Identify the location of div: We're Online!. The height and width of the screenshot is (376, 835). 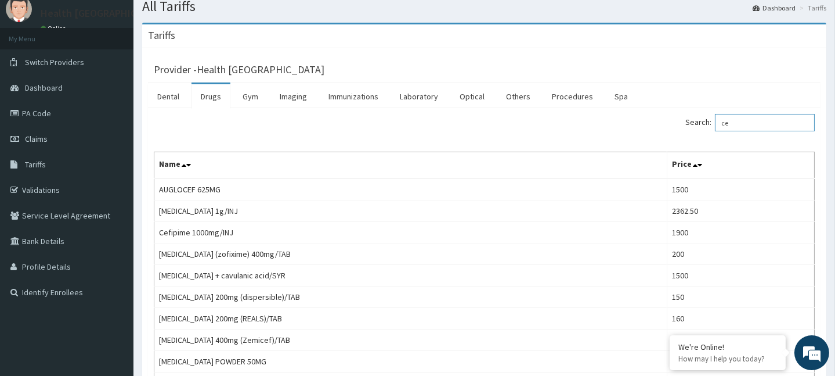
(728, 347).